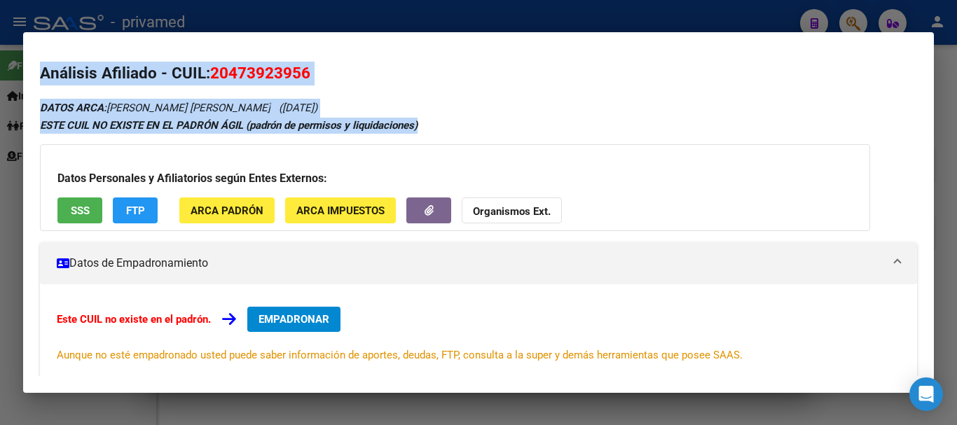 Image resolution: width=957 pixels, height=425 pixels. I want to click on div: Open Intercom Messenger, so click(926, 394).